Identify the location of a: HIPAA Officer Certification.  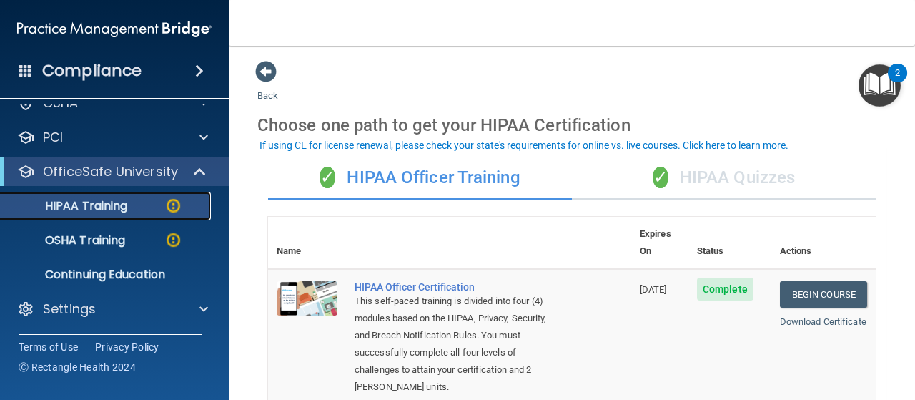
(457, 287).